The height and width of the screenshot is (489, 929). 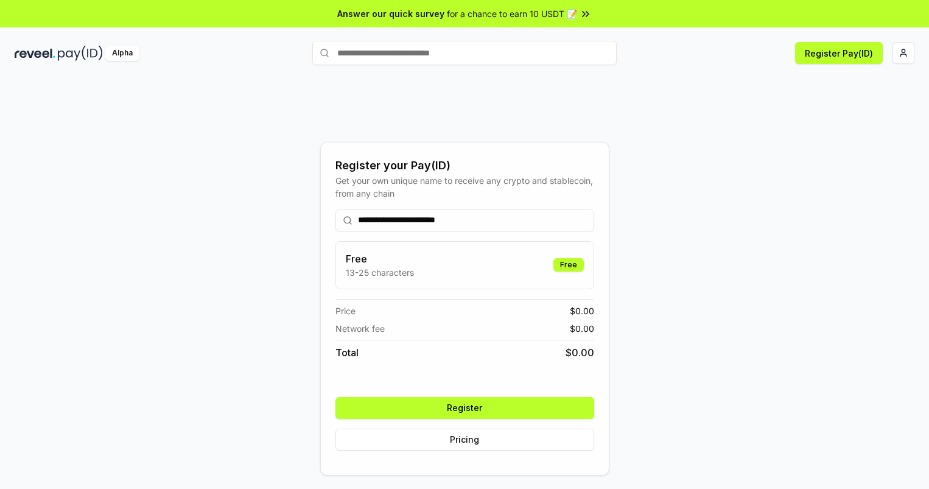 I want to click on div: Free, so click(x=569, y=265).